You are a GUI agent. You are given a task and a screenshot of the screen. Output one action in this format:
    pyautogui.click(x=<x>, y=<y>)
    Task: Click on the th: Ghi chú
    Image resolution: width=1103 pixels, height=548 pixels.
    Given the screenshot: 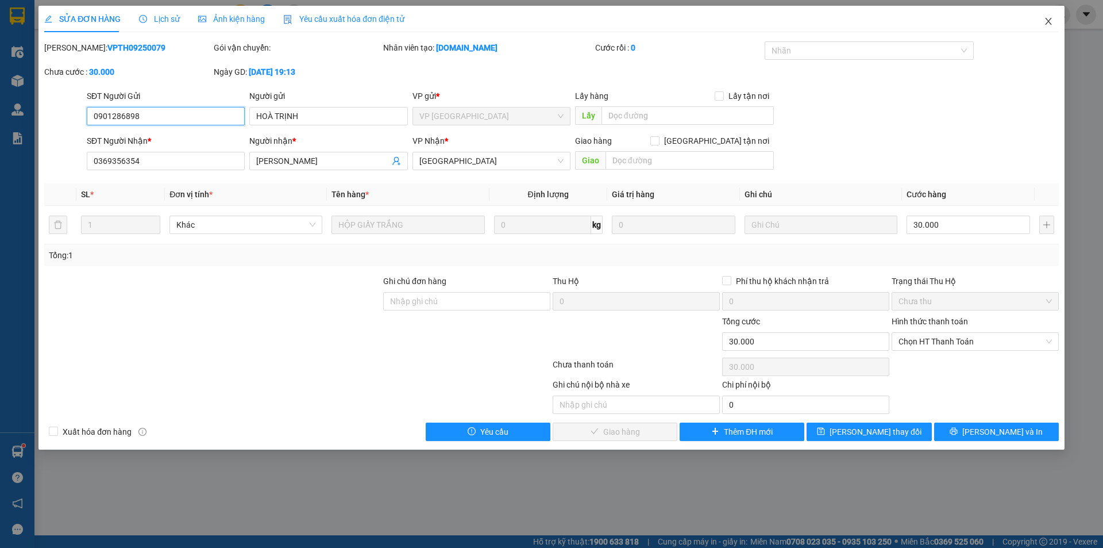 What is the action you would take?
    pyautogui.click(x=821, y=194)
    